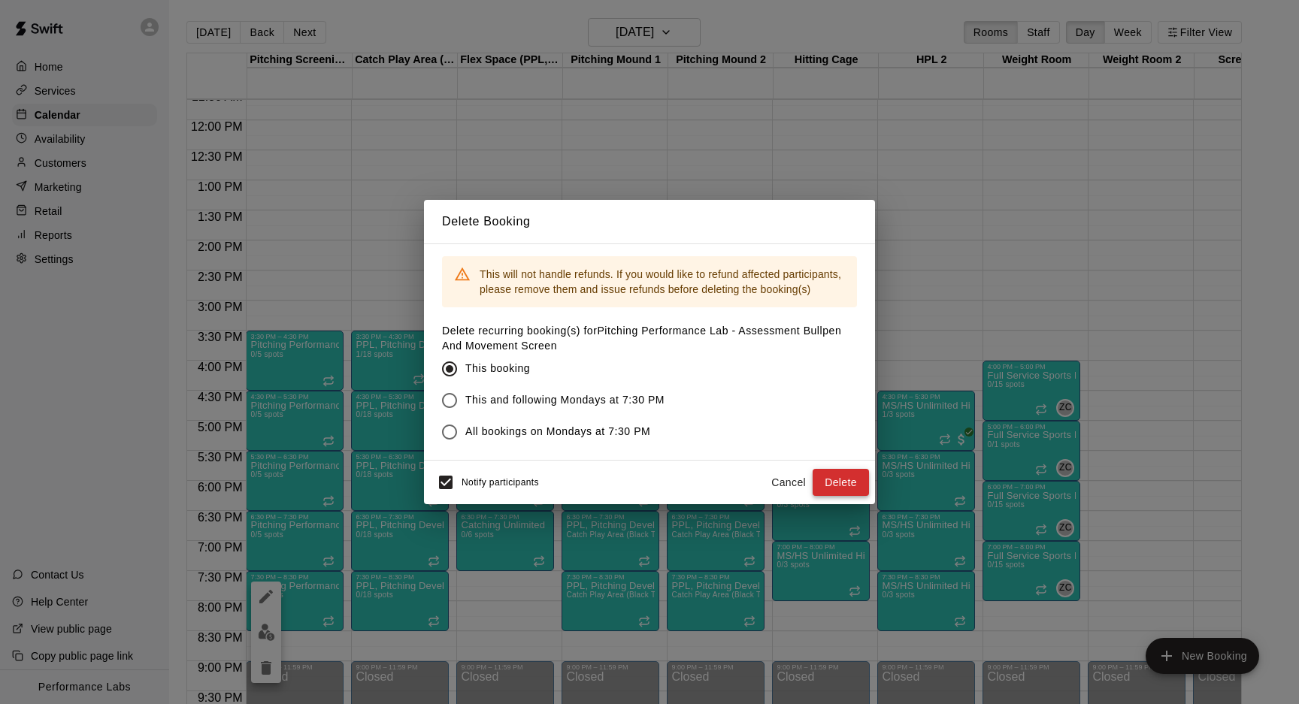  I want to click on span: This booking, so click(498, 368).